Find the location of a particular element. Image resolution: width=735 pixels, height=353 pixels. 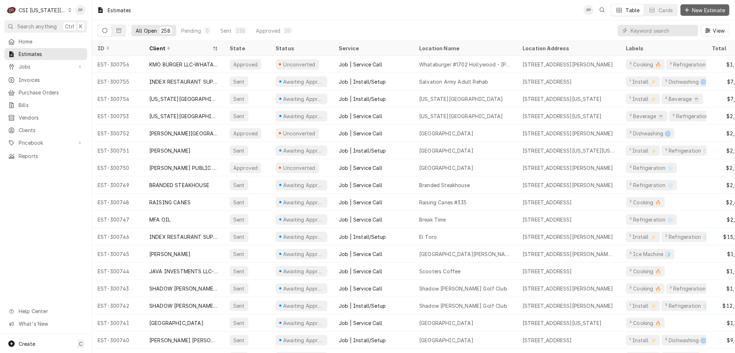

button: Search anythingCtrlK is located at coordinates (46, 26).